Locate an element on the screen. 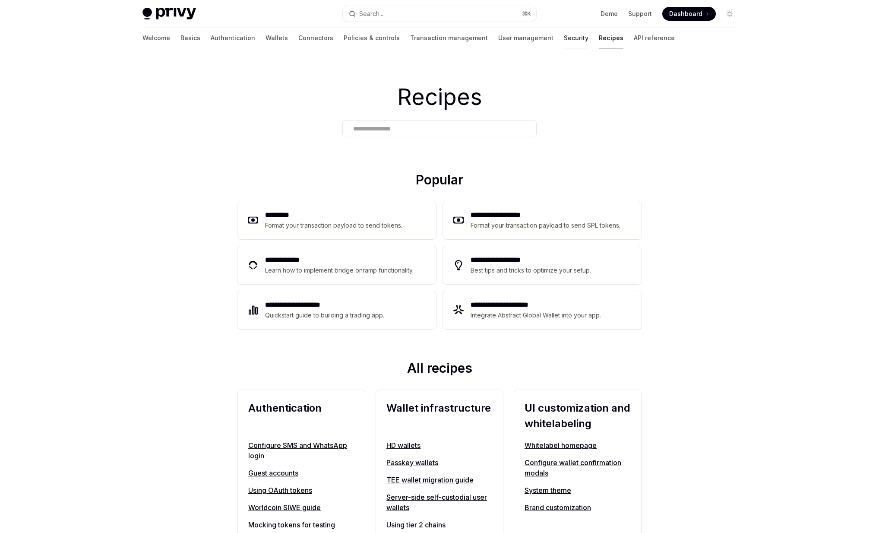 The image size is (879, 533). a: Brand customization is located at coordinates (578, 507).